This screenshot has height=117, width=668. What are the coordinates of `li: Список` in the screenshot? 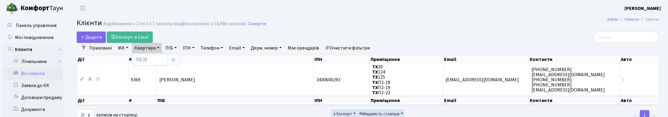 It's located at (649, 20).